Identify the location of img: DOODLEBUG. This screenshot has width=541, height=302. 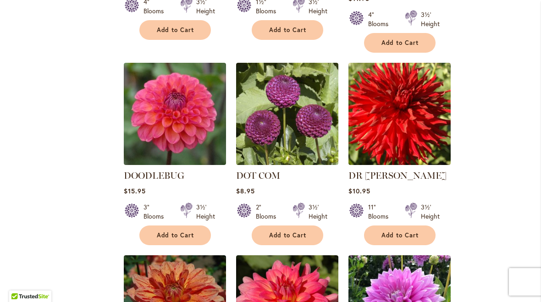
(175, 114).